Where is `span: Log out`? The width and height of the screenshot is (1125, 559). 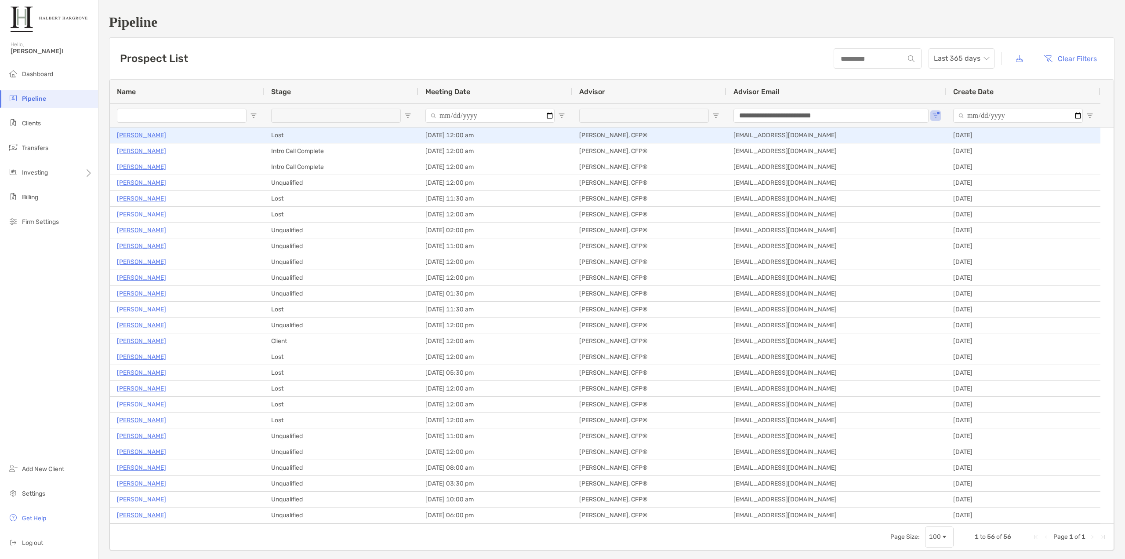 span: Log out is located at coordinates (33, 542).